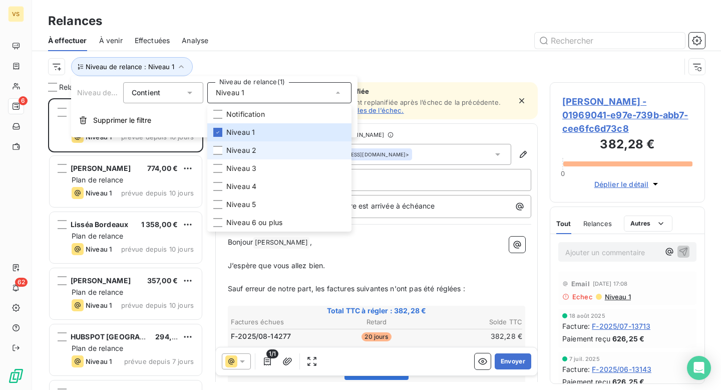 This screenshot has width=721, height=390. Describe the element at coordinates (152, 41) in the screenshot. I see `span: Effectuées` at that location.